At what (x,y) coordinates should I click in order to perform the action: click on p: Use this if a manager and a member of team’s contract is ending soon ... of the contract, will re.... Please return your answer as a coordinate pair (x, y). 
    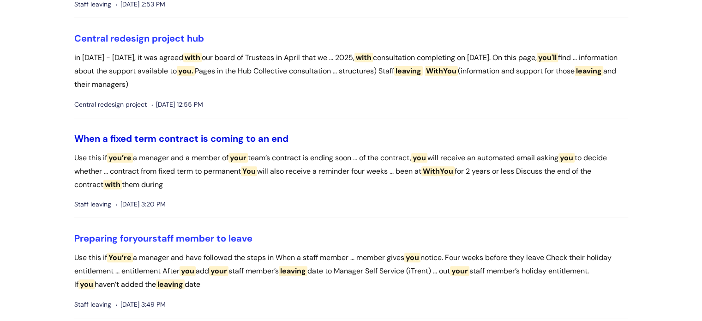
    Looking at the image, I should click on (351, 171).